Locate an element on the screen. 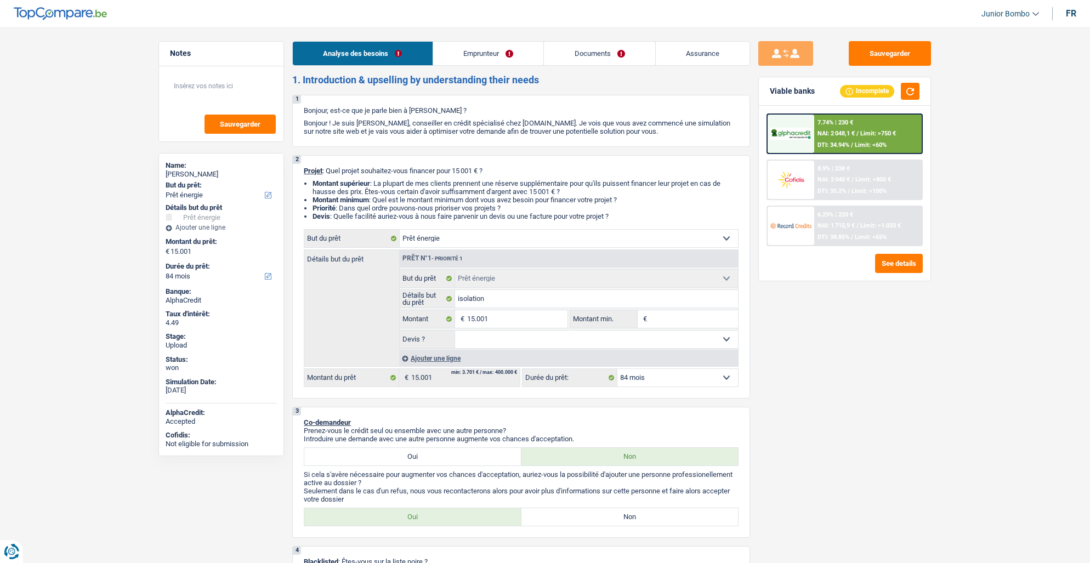 This screenshot has height=563, width=1090. span: Limit: >750 € is located at coordinates (877, 133).